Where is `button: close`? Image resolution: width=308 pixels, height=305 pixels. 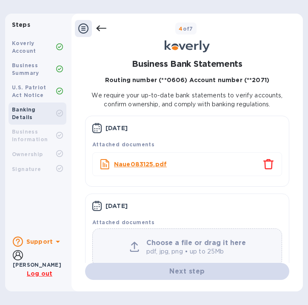 button: close is located at coordinates (269, 164).